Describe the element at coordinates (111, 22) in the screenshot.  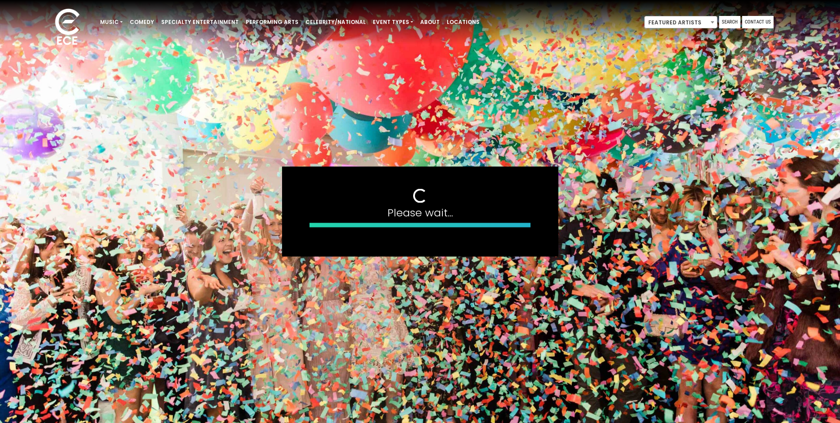
I see `a: Music` at that location.